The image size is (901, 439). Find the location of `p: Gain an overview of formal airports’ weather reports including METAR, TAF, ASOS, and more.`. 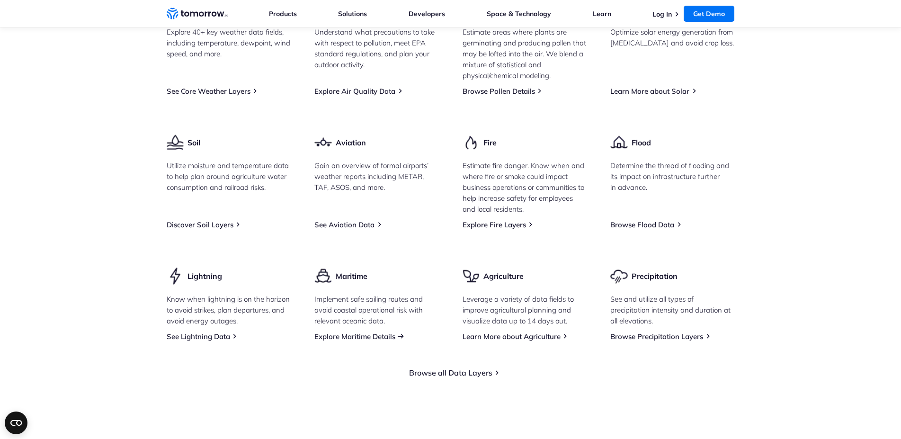

p: Gain an overview of formal airports’ weather reports including METAR, TAF, ASOS, and more. is located at coordinates (376, 176).